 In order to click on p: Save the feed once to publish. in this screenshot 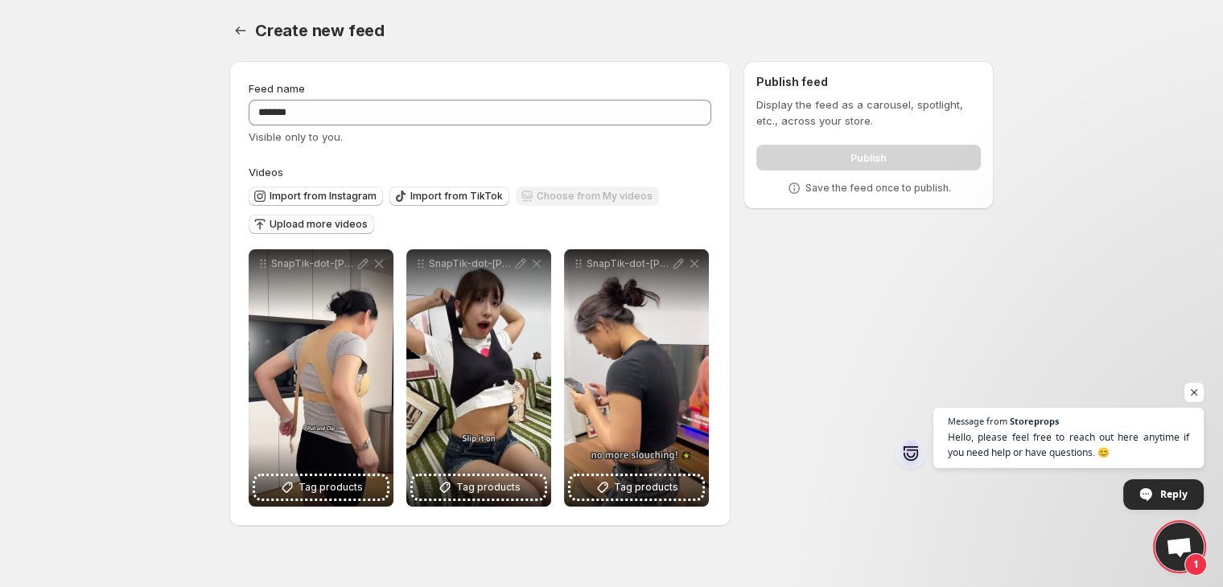, I will do `click(878, 188)`.